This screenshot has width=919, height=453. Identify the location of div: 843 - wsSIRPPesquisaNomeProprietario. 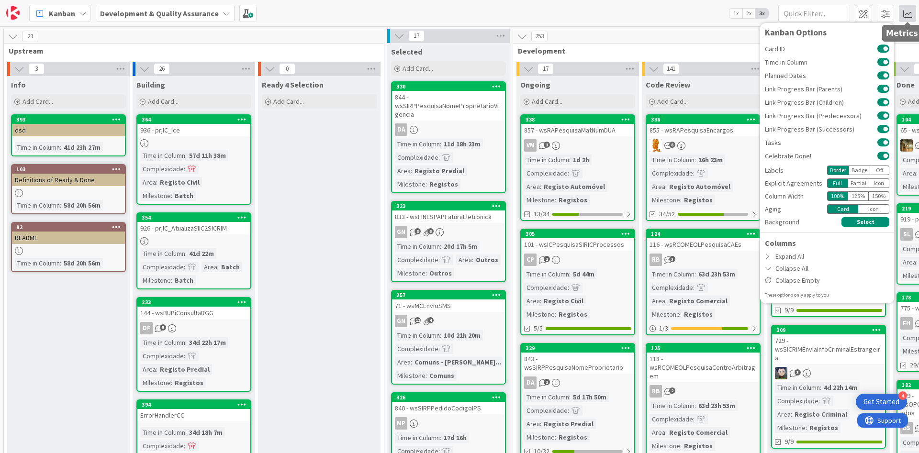
(578, 363).